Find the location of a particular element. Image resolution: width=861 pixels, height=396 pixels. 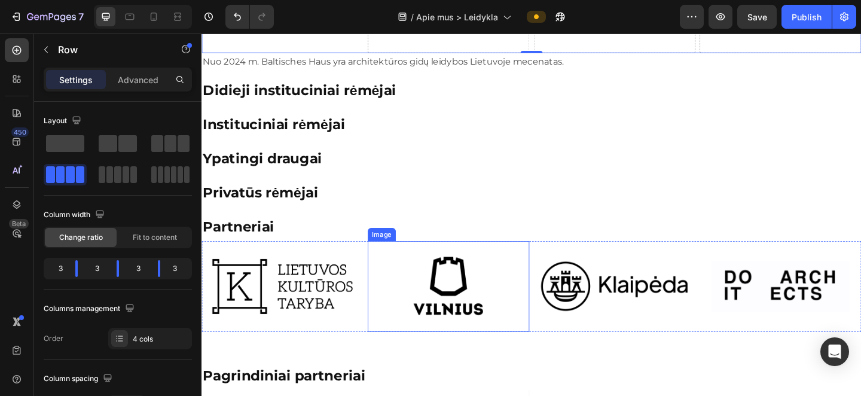

img: gempages_550184124753642573-c7486ae4-d85b-4783-9f1a-74993ddce89d.png is located at coordinates (629, 275).